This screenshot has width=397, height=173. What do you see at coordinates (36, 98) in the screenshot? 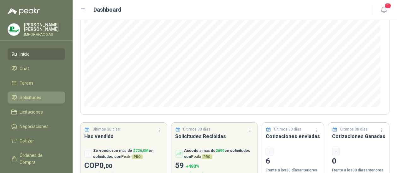
I see `a: Solicitudes` at bounding box center [36, 98].